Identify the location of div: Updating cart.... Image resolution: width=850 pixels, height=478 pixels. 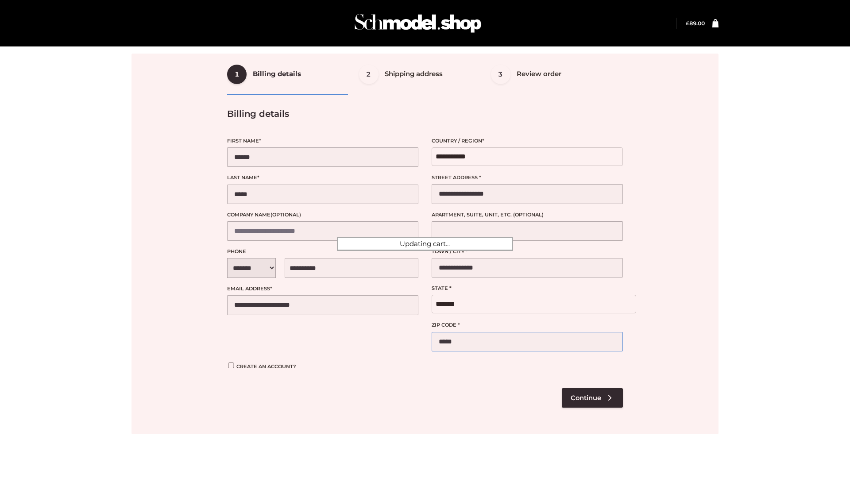
(425, 244).